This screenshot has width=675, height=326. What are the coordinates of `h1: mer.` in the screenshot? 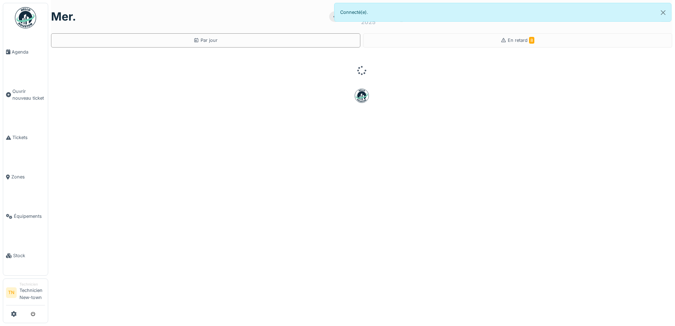 It's located at (63, 17).